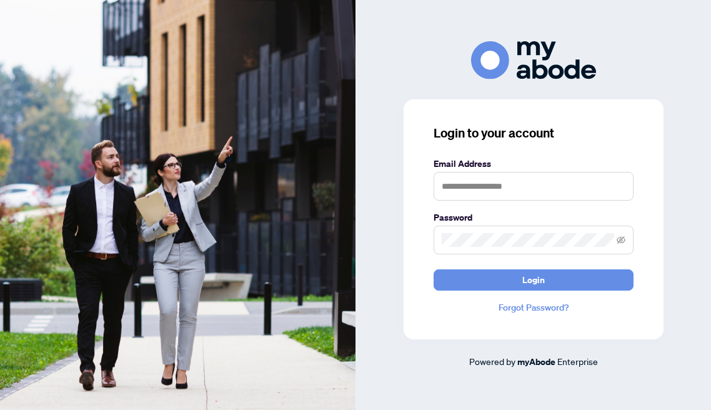 This screenshot has width=711, height=410. I want to click on a: Forgot Password?, so click(534, 308).